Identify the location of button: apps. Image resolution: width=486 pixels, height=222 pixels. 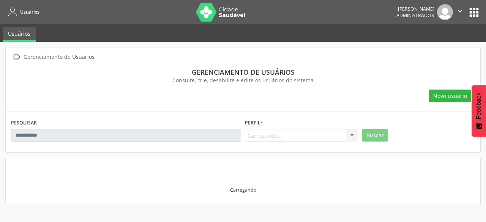
(474, 12).